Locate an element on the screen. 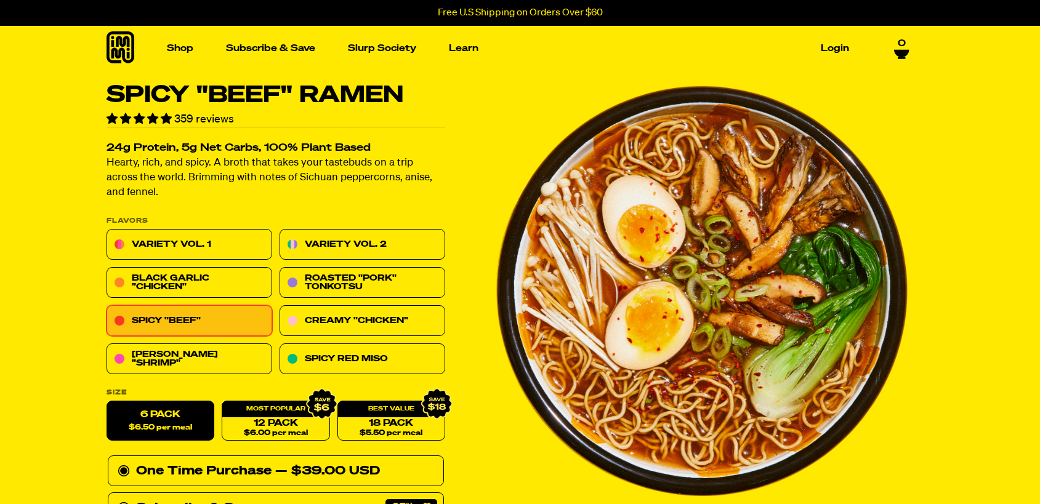  a: 0 is located at coordinates (901, 49).